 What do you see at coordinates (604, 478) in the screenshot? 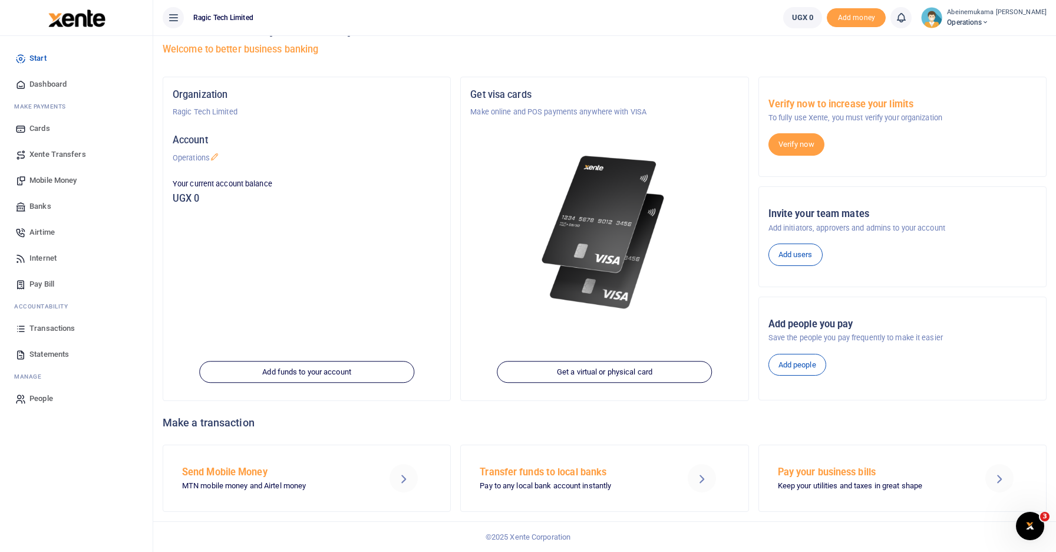
I see `a: Transfer funds to local banks Pay to any local bank account instantly` at bounding box center [604, 478].